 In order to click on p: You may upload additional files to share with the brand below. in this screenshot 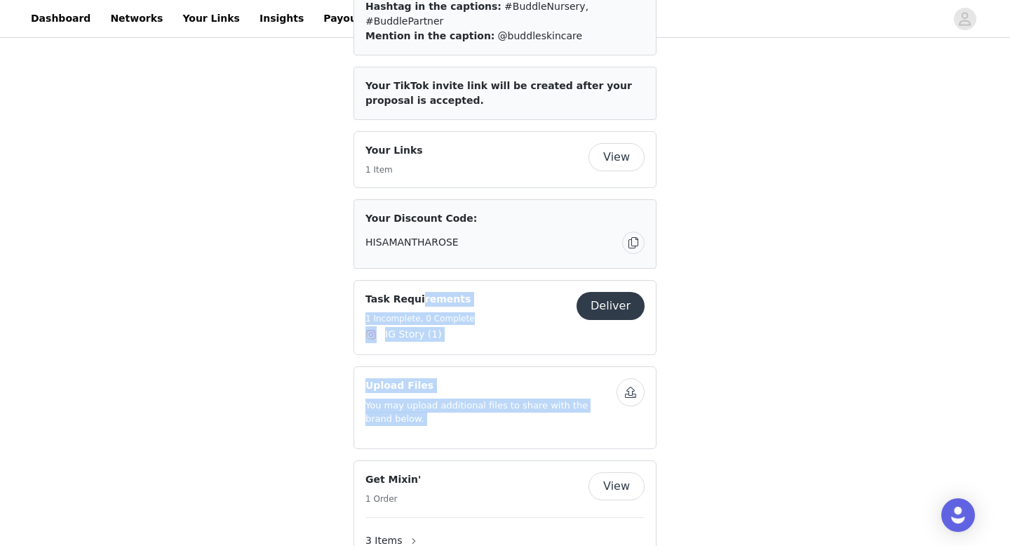, I will do `click(491, 412)`.